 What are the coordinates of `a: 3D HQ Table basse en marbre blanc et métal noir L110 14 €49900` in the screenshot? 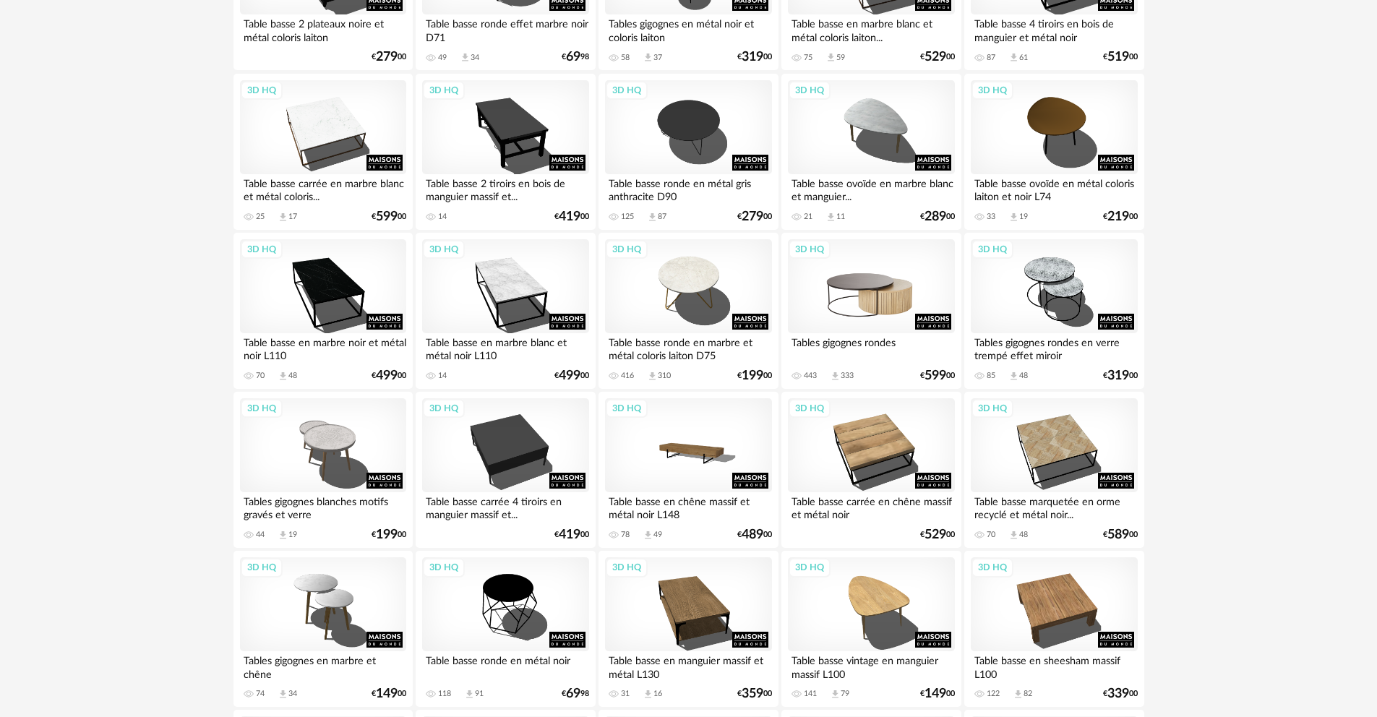 It's located at (505, 311).